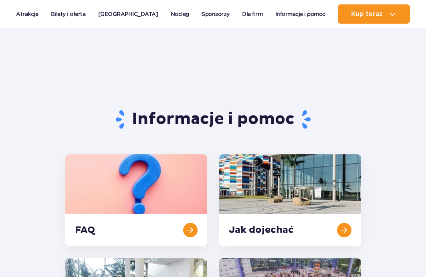 The width and height of the screenshot is (426, 277). I want to click on a: Sponsorzy, so click(216, 14).